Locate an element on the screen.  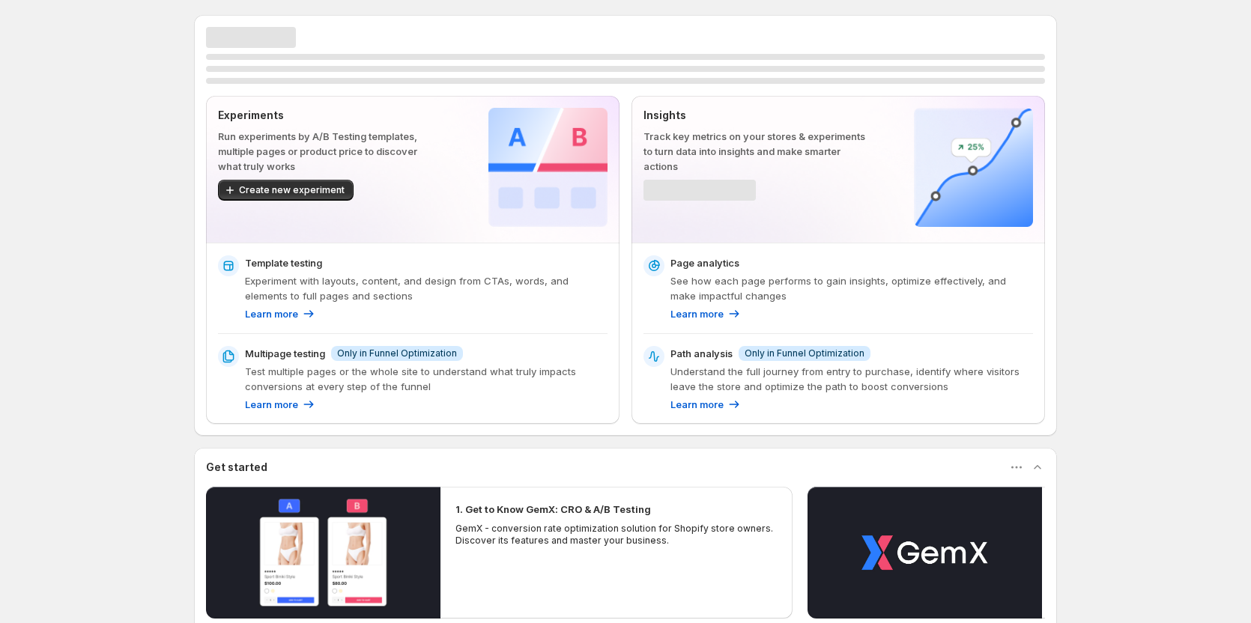
p: Understand the full journey from entry to purchase, identify where visitors leave the store and o... is located at coordinates (852, 379).